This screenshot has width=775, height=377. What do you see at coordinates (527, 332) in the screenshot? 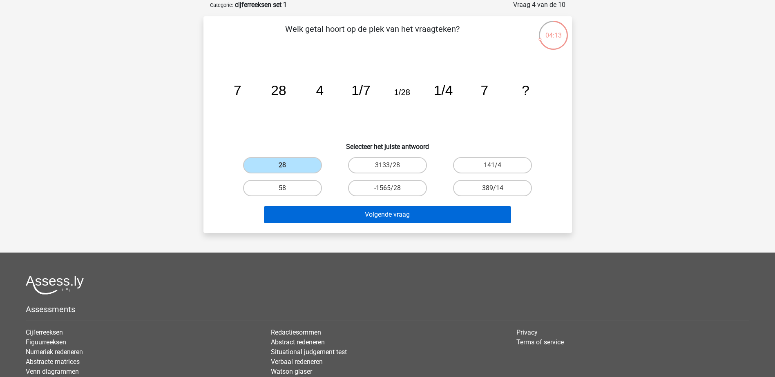
I see `a: Privacy` at bounding box center [527, 332].